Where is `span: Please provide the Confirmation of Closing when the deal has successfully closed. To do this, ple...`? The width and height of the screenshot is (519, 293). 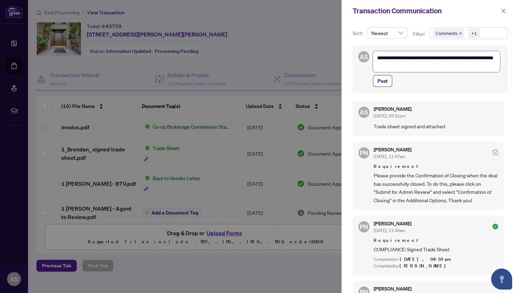
span: Please provide the Confirmation of Closing when the deal has successfully closed. To do this, ple... is located at coordinates (436, 188).